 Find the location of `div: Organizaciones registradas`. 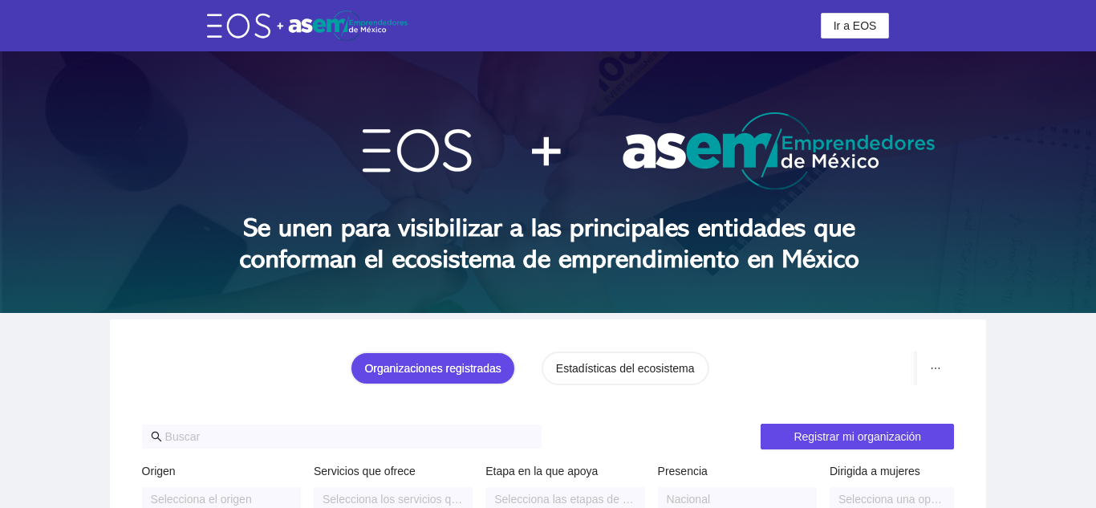

div: Organizaciones registradas is located at coordinates (433, 368).